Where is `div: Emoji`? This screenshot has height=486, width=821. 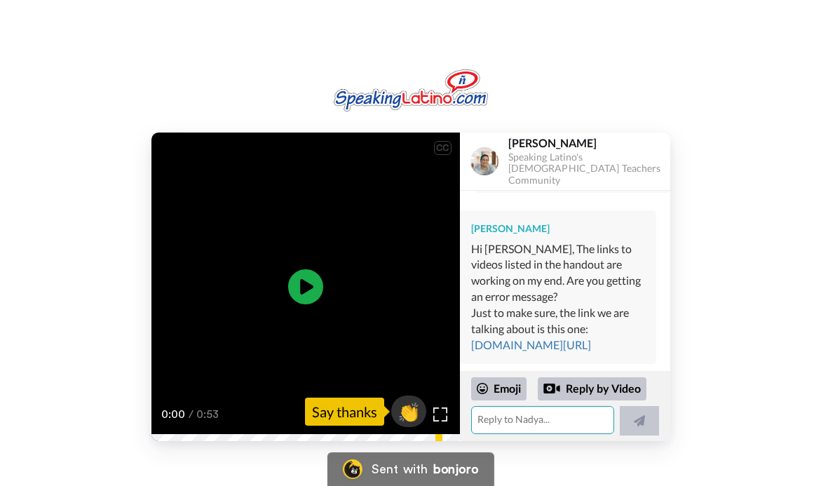 div: Emoji is located at coordinates (498, 388).